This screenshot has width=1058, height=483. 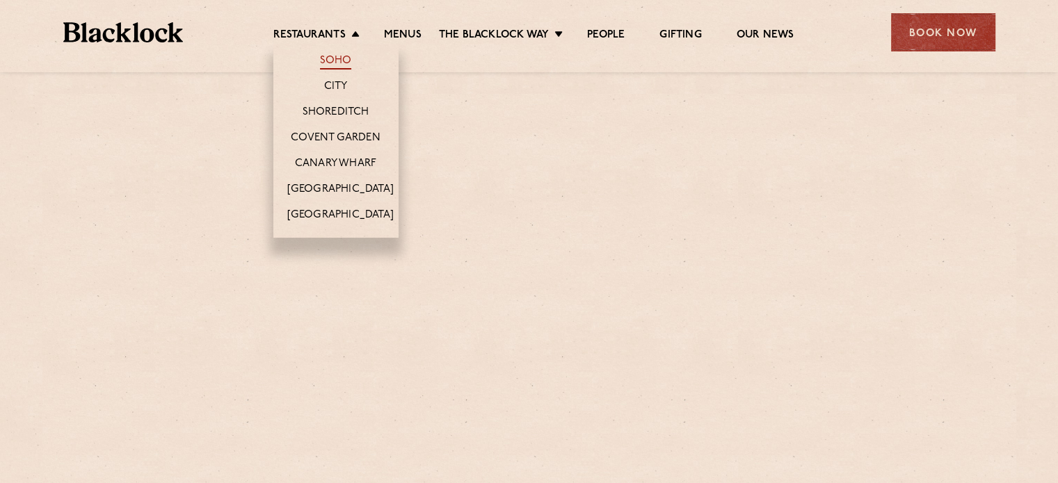 I want to click on a: The Blacklock Way, so click(x=494, y=36).